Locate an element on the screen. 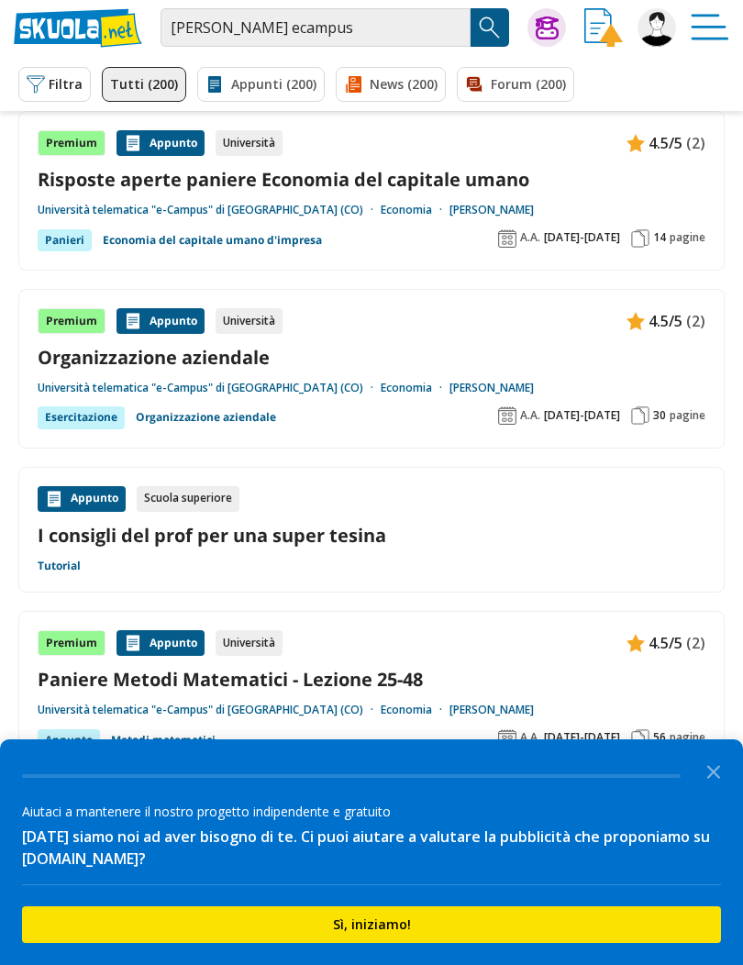 The image size is (743, 965). a: Forum (200) is located at coordinates (516, 84).